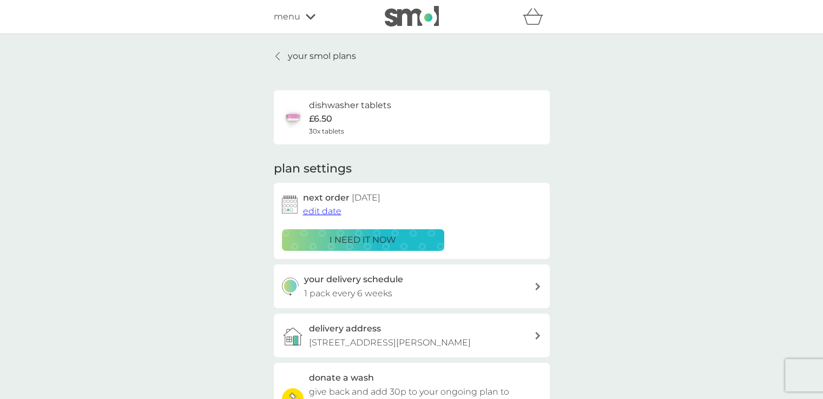 The image size is (823, 399). I want to click on p: 1 pack every 6 weeks, so click(348, 294).